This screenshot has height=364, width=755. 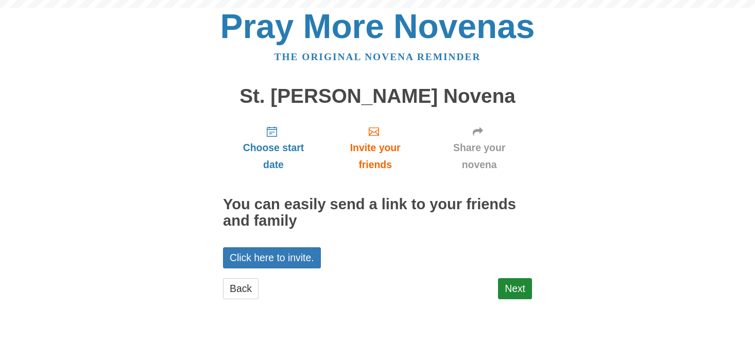 I want to click on a: Back, so click(x=240, y=289).